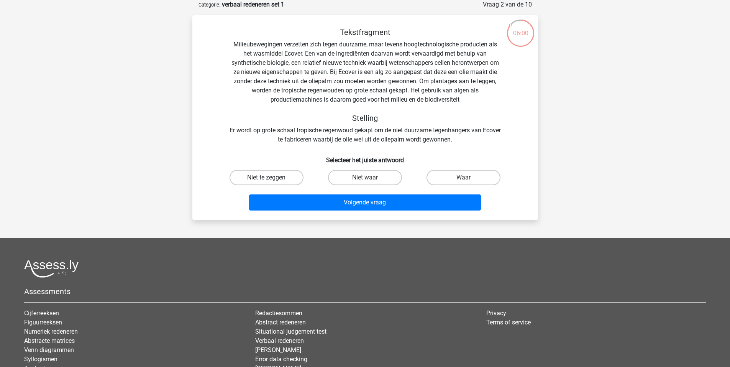 Image resolution: width=730 pixels, height=367 pixels. I want to click on div: Milieubewegingen verzetten zich tegen duurzame, maar tevens hoogtechnologische producten als het ..., so click(365, 86).